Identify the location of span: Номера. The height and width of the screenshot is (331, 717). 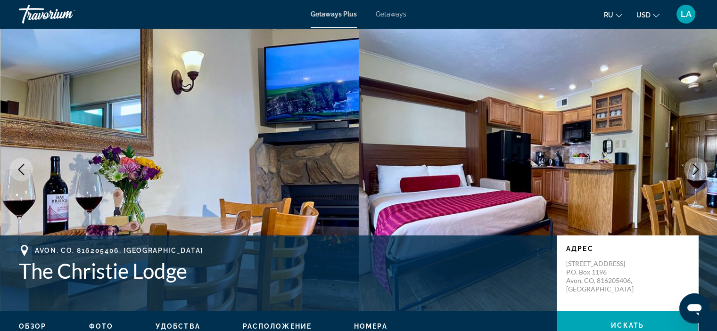
(370, 326).